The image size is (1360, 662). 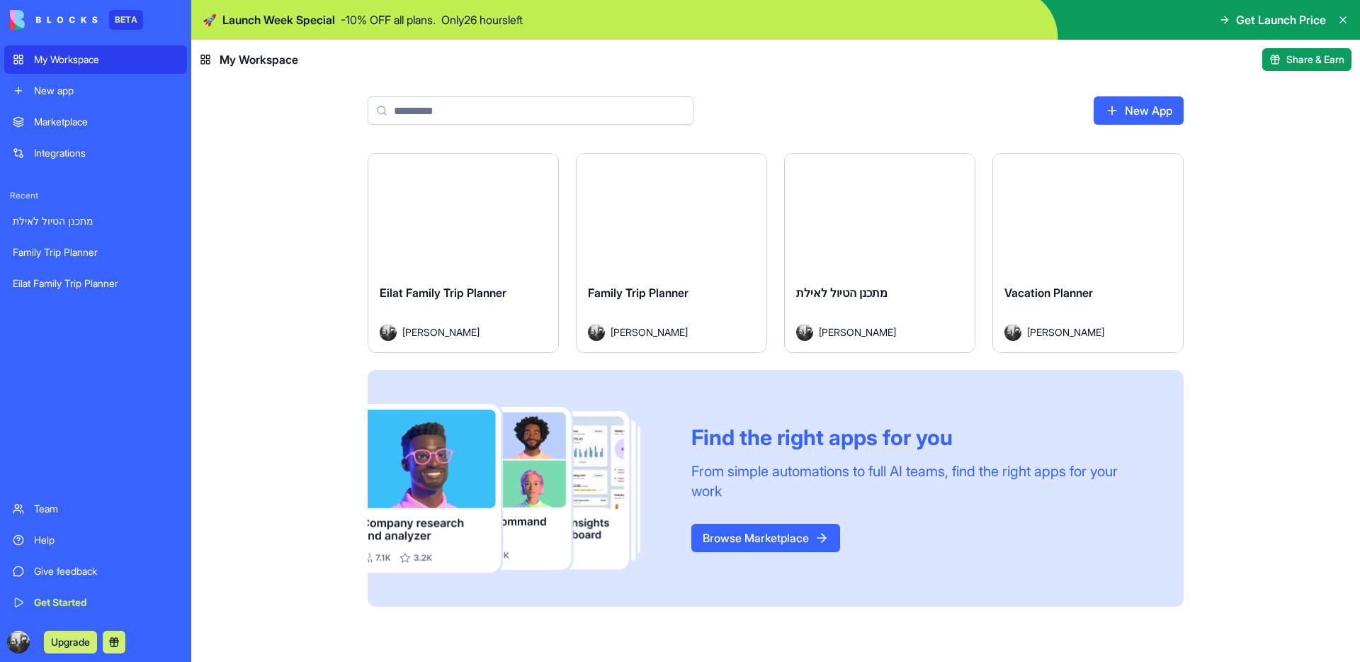 I want to click on img: Frame_181_egmpey.png, so click(x=518, y=488).